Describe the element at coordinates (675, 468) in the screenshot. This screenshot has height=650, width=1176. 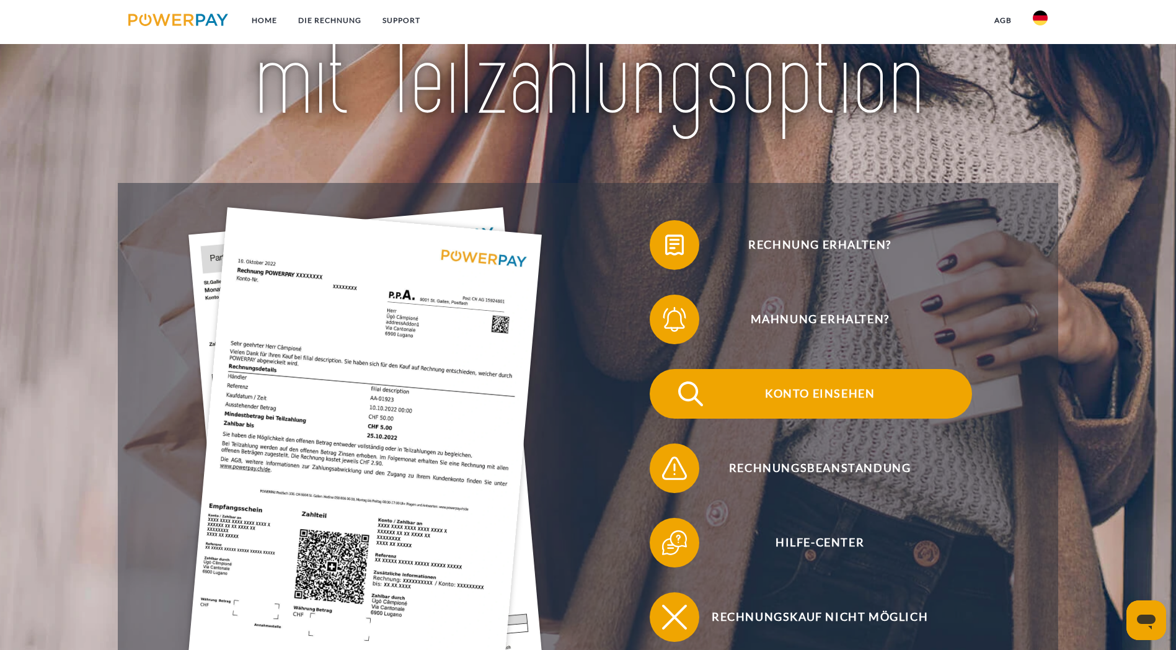
I see `img: qb_warning.svg` at that location.